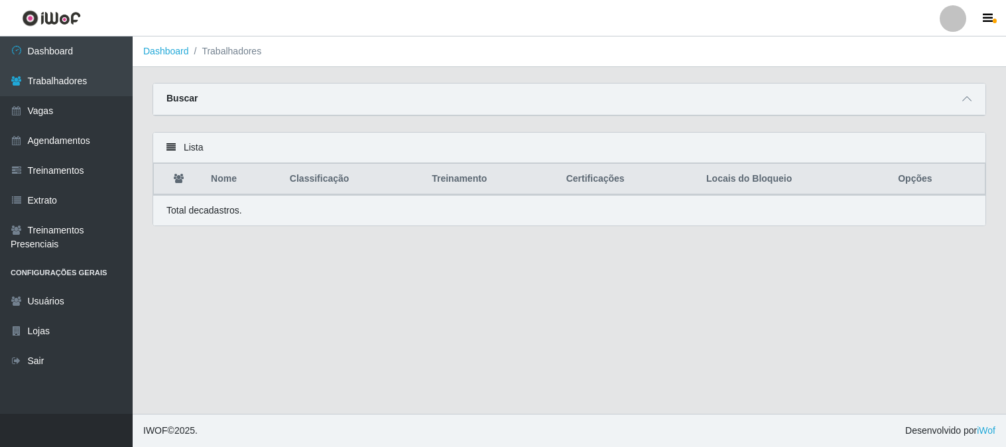 This screenshot has width=1006, height=447. I want to click on div: Lista, so click(569, 148).